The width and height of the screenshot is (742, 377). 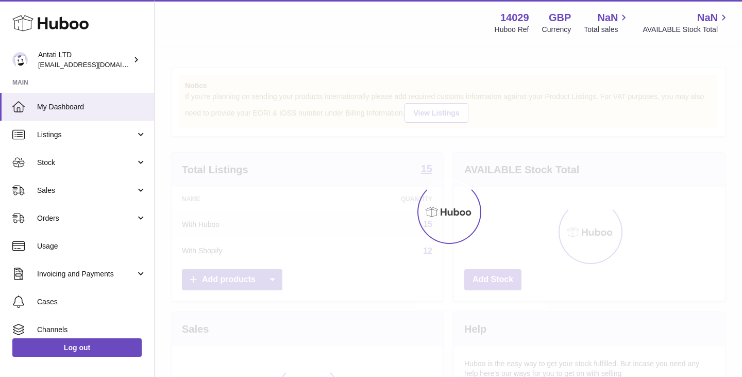 I want to click on span: Total sales, so click(x=607, y=29).